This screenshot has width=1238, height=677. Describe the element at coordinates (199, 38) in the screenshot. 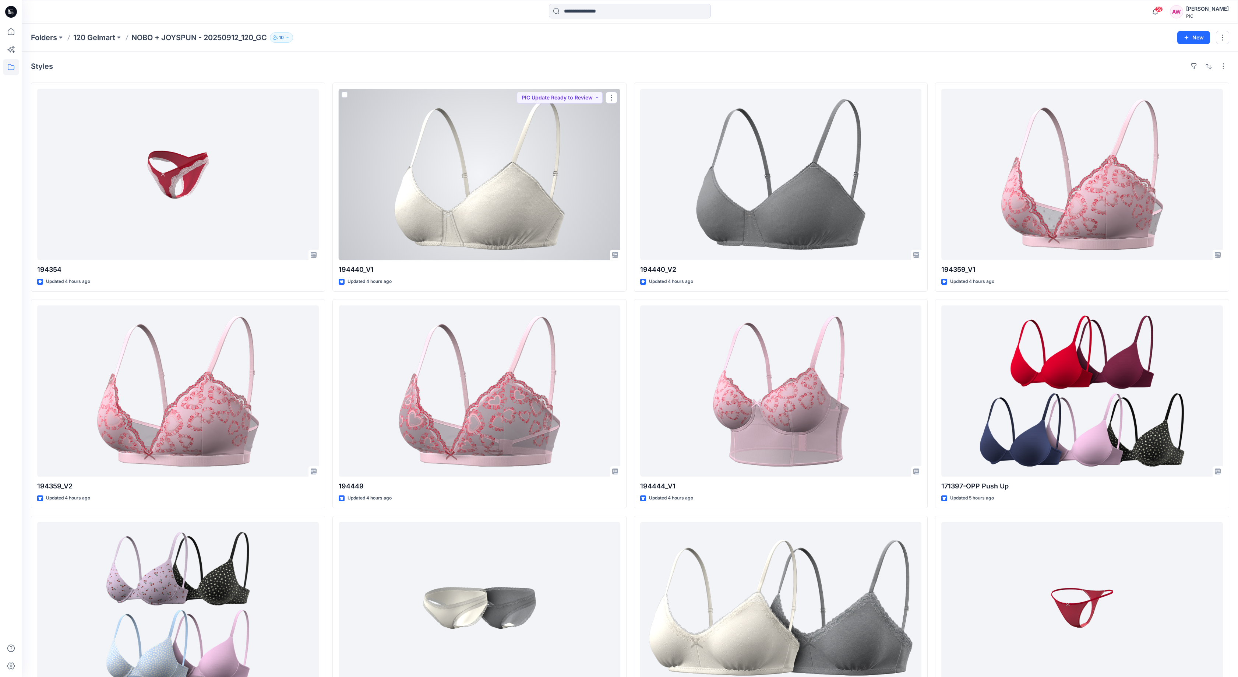

I see `p: NOBO + JOYSPUN - 20250912_120_GC` at that location.